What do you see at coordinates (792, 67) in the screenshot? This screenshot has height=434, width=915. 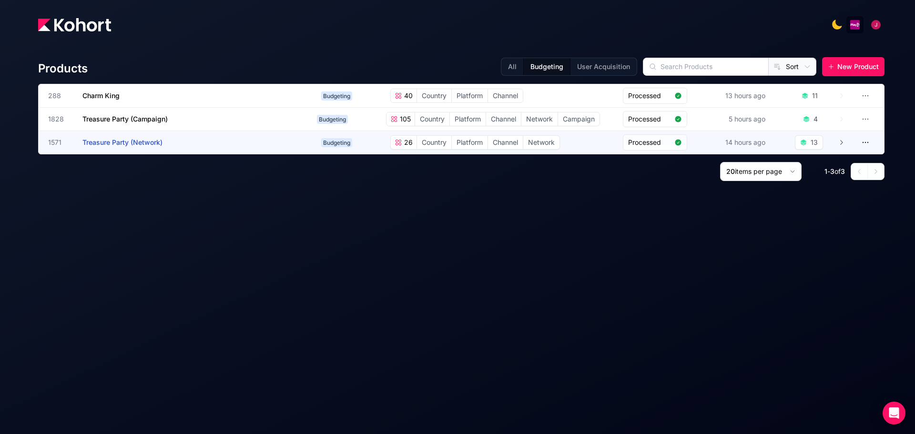 I see `span: Sort` at bounding box center [792, 67].